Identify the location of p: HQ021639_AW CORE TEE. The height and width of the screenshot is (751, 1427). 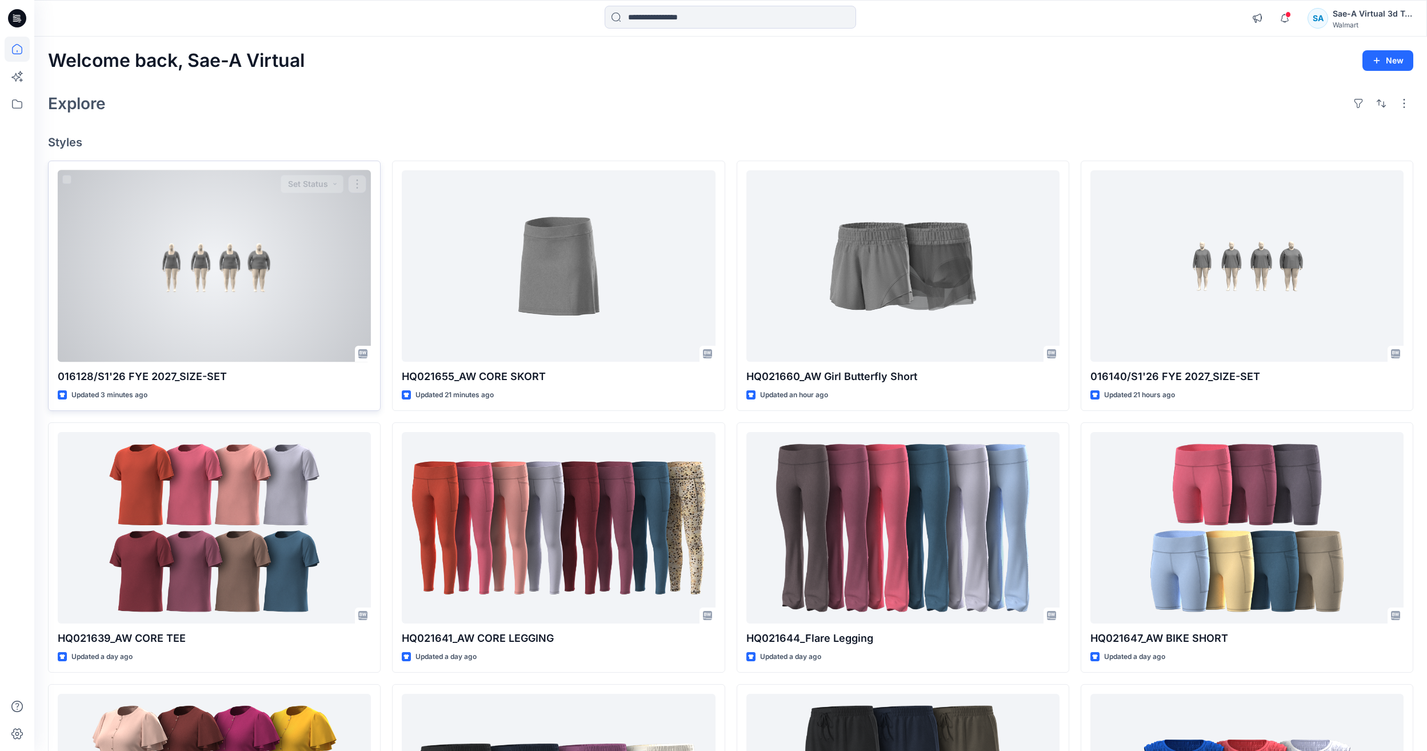
(214, 639).